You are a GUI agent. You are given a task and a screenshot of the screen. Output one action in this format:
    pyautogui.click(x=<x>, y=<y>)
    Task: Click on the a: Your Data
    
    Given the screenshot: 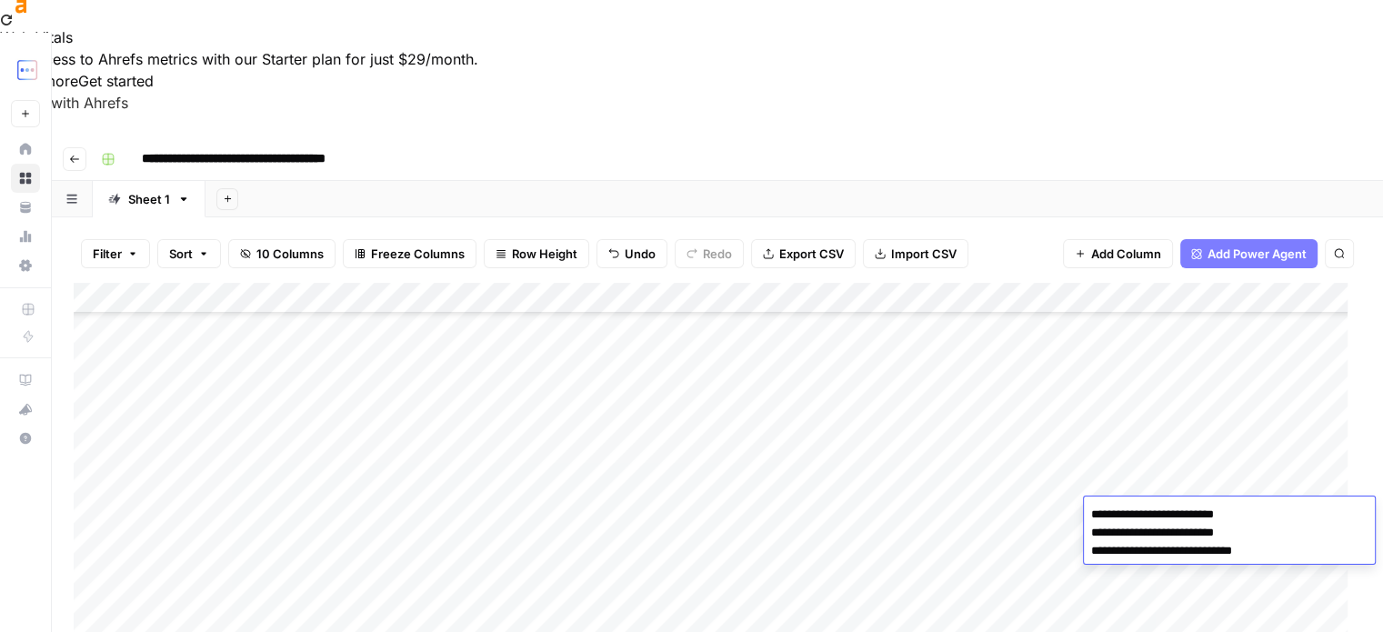 What is the action you would take?
    pyautogui.click(x=25, y=207)
    